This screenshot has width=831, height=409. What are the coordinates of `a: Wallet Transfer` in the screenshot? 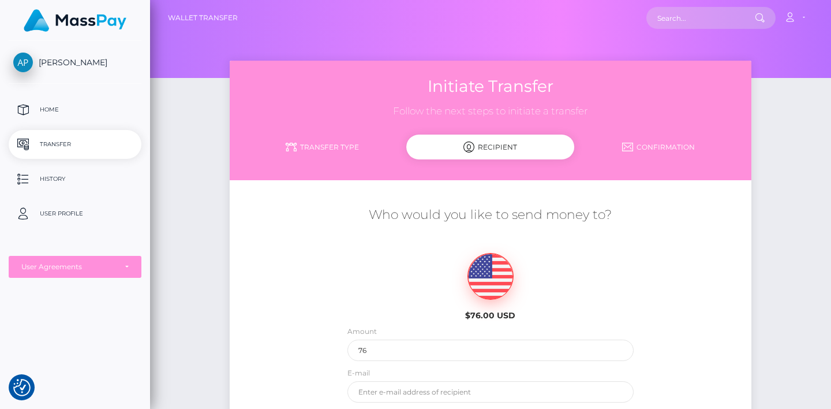 It's located at (203, 18).